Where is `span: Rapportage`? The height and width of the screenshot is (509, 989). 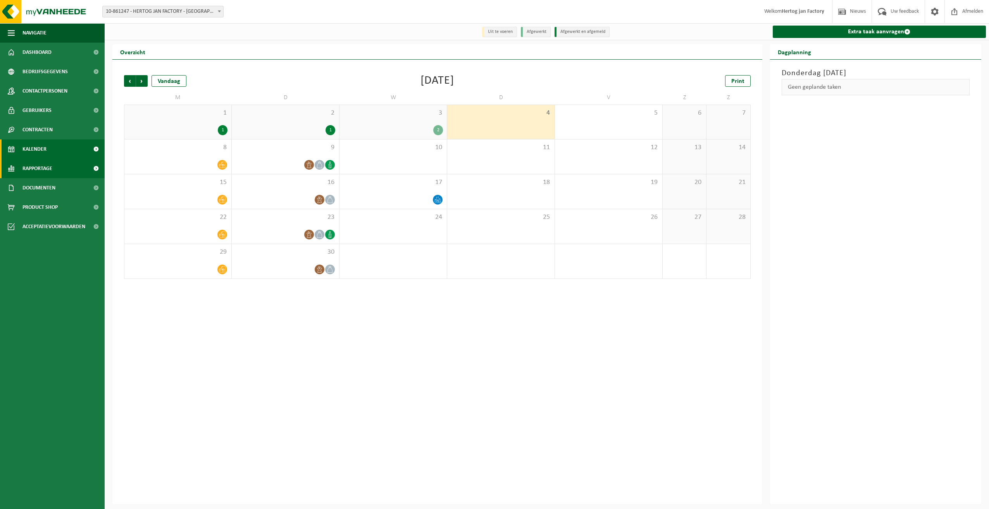 span: Rapportage is located at coordinates (37, 169).